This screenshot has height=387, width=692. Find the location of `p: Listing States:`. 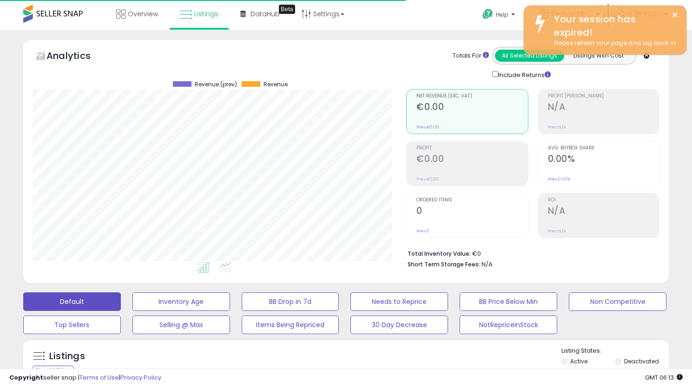

p: Listing States: is located at coordinates (615, 351).